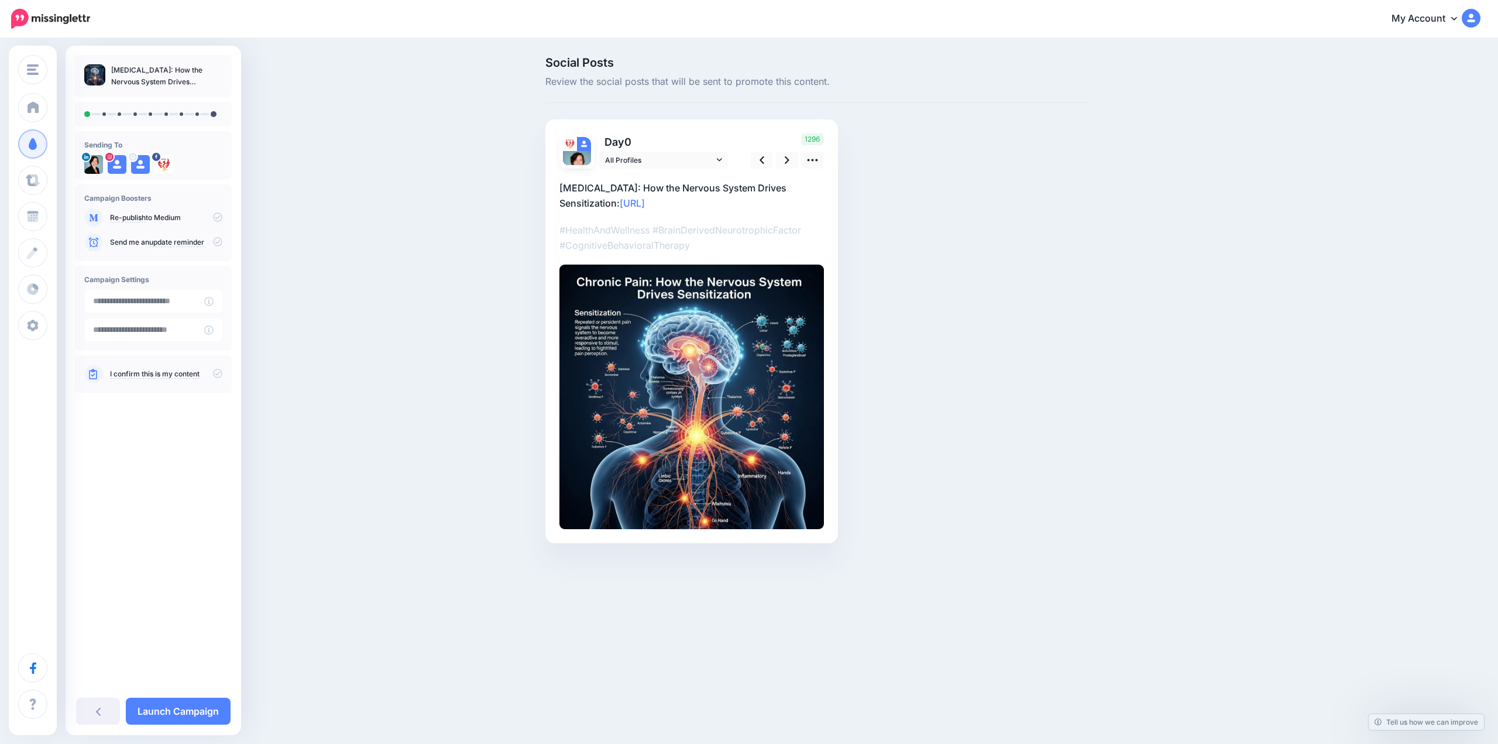 The height and width of the screenshot is (744, 1498). Describe the element at coordinates (817, 63) in the screenshot. I see `span: Social Posts` at that location.